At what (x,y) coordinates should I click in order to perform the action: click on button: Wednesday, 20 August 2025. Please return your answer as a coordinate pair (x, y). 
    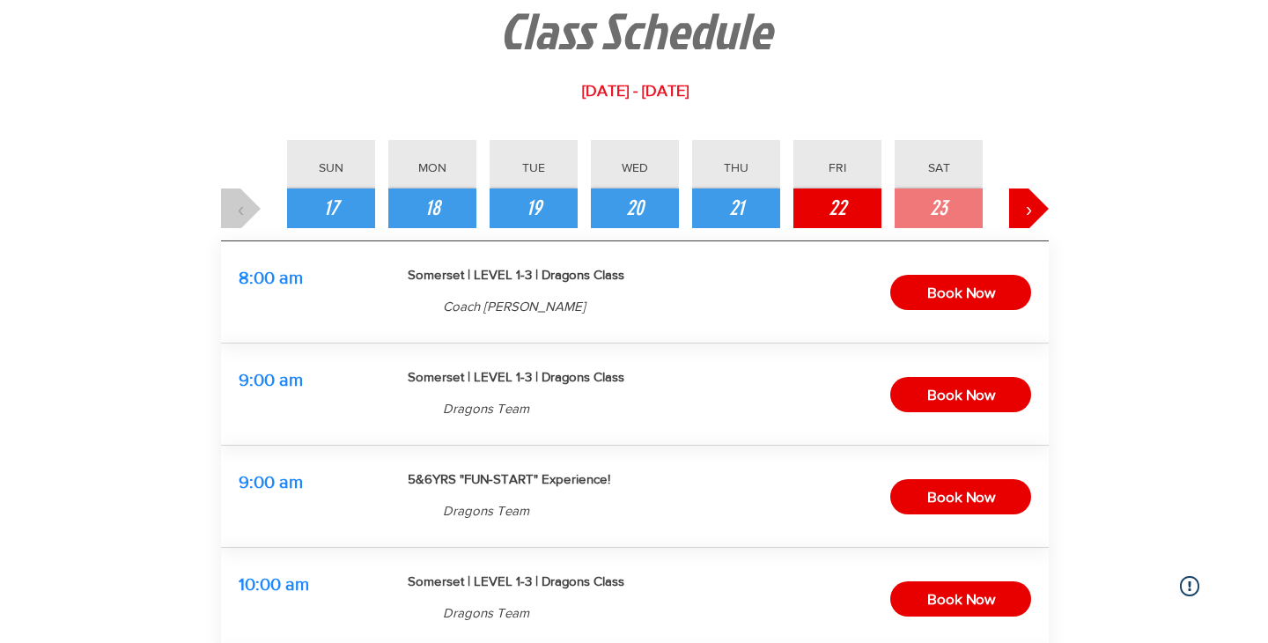
    Looking at the image, I should click on (635, 208).